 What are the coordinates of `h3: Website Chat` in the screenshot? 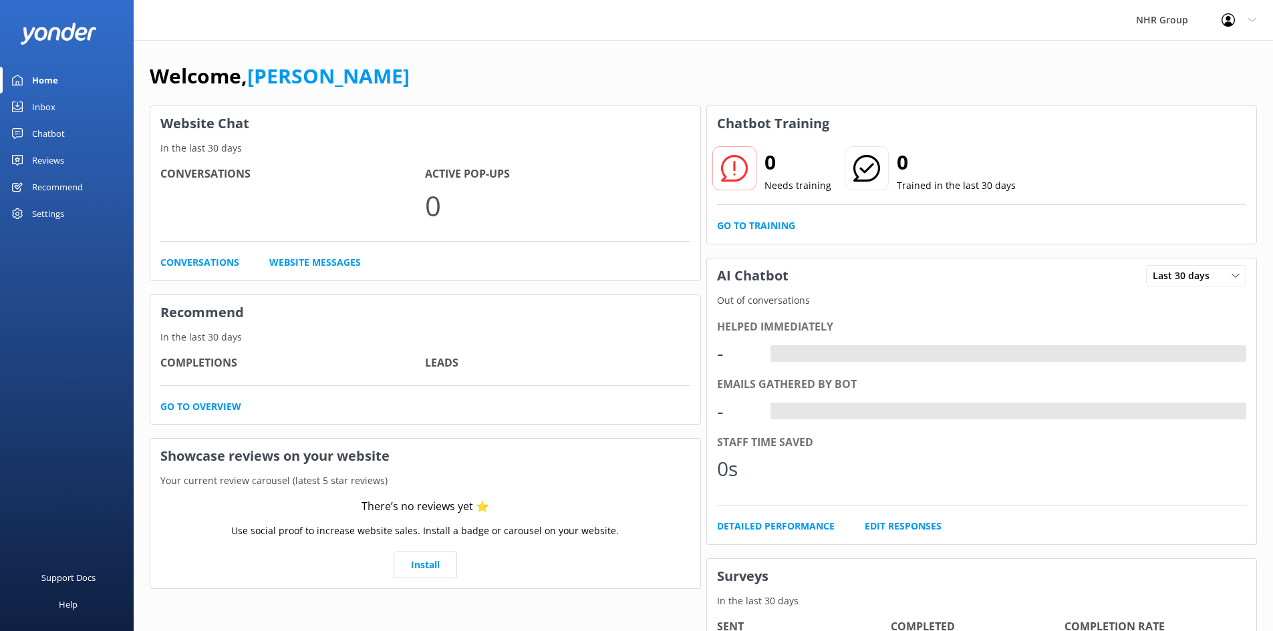 It's located at (425, 124).